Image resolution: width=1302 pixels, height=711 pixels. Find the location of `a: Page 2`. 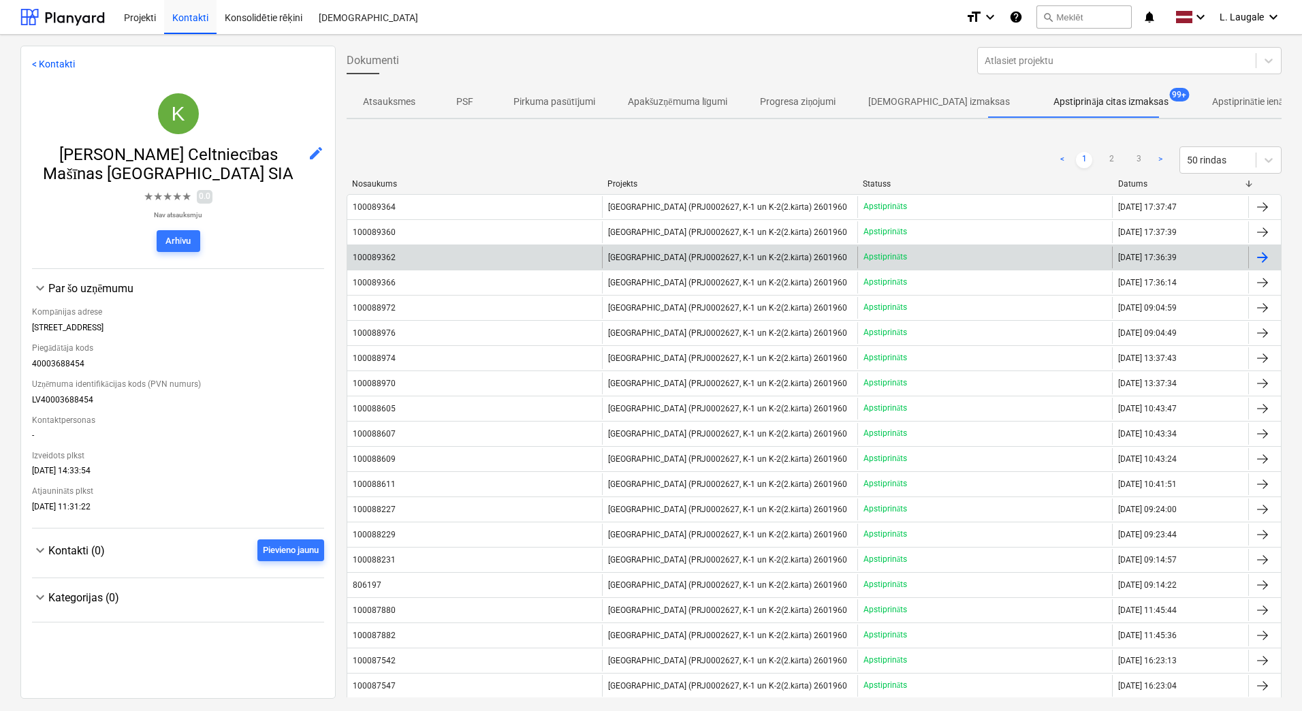

a: Page 2 is located at coordinates (1111, 160).